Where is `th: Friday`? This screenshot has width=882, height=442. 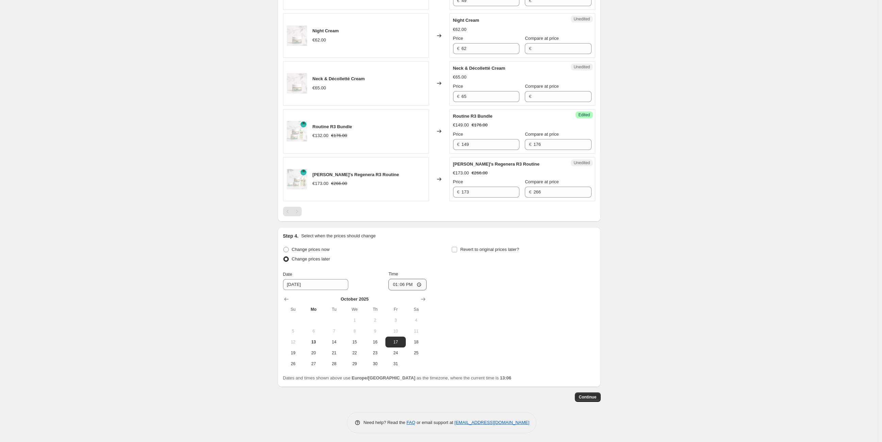
th: Friday is located at coordinates (395, 309).